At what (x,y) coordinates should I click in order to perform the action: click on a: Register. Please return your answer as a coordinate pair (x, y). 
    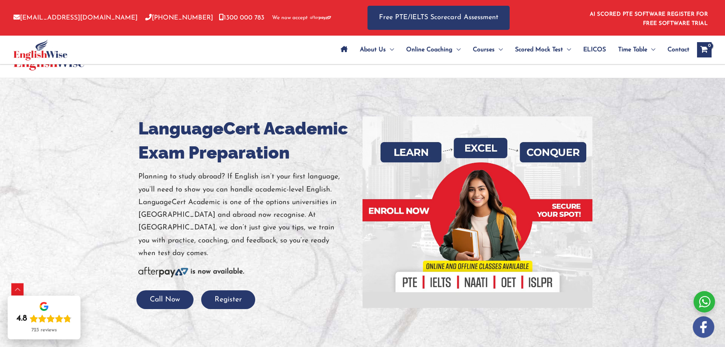
    Looking at the image, I should click on (228, 300).